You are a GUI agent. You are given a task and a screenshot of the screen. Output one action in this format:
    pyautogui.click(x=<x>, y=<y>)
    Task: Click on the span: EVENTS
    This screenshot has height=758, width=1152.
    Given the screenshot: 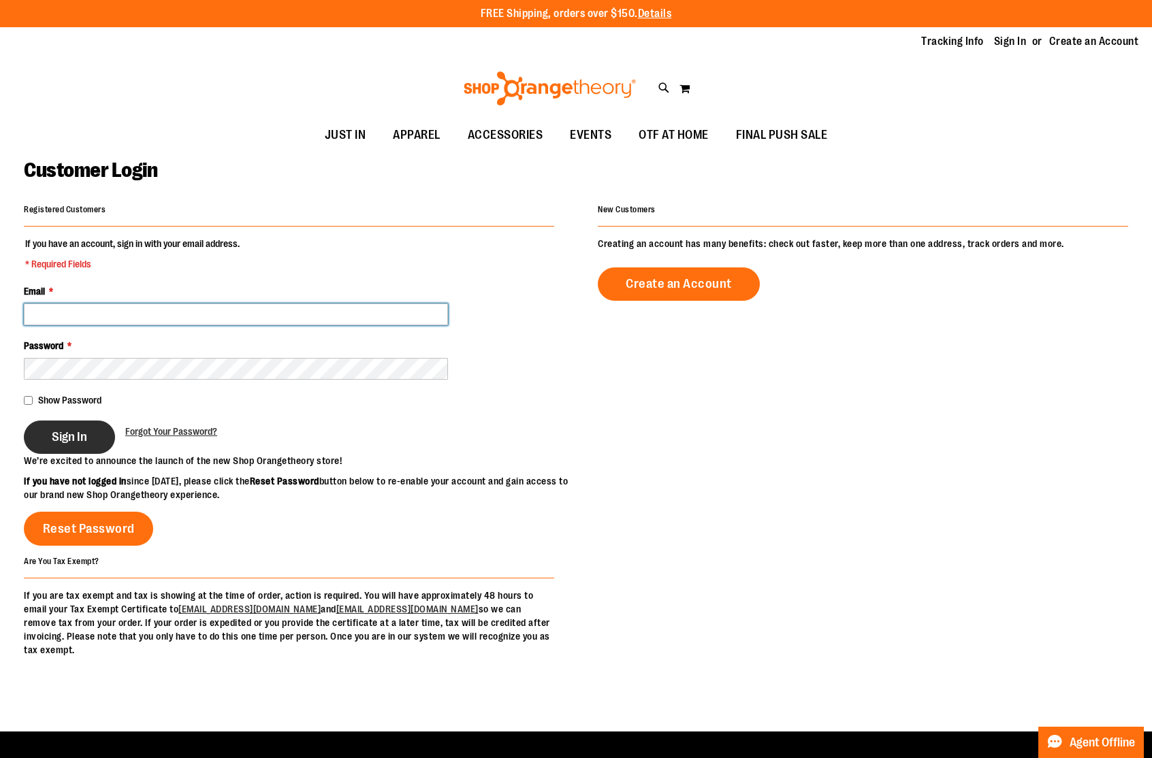 What is the action you would take?
    pyautogui.click(x=590, y=135)
    